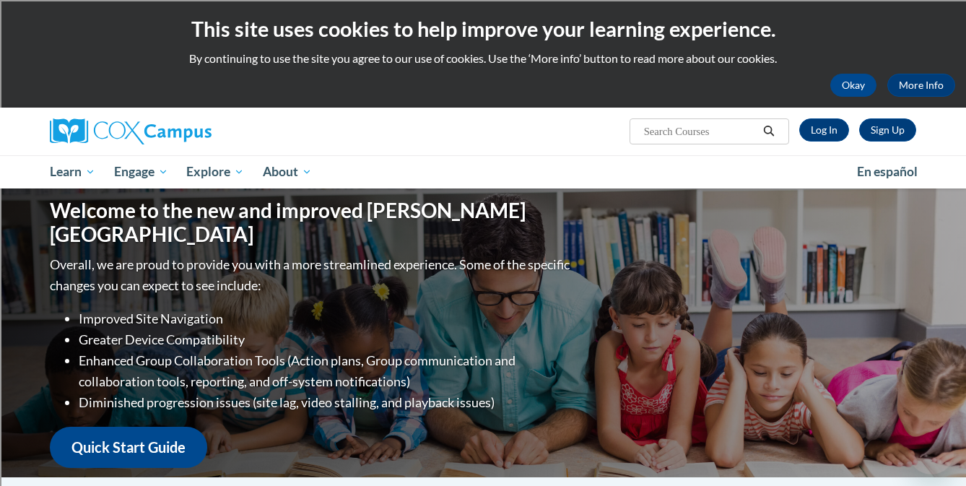 Image resolution: width=966 pixels, height=486 pixels. I want to click on a: En español, so click(888, 172).